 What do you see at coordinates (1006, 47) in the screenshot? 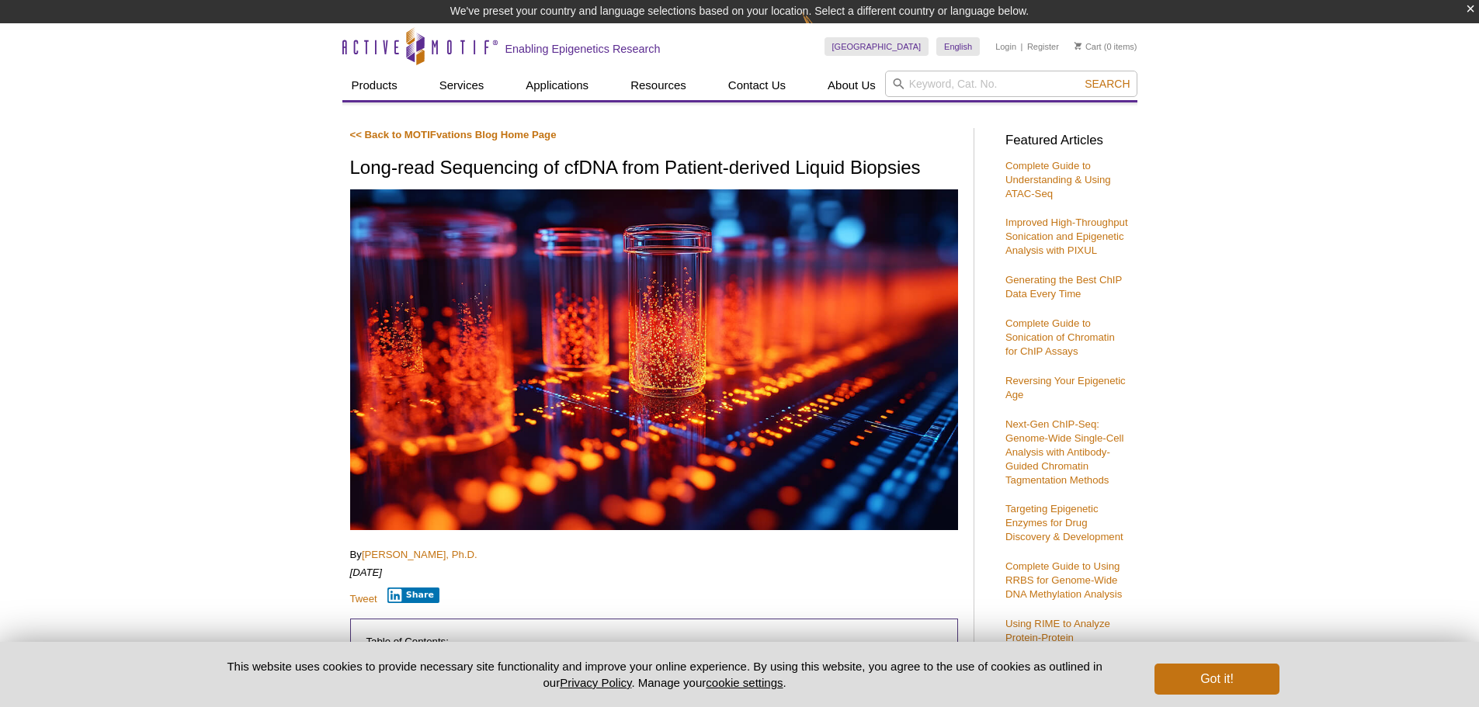
I see `a: Login` at bounding box center [1006, 47].